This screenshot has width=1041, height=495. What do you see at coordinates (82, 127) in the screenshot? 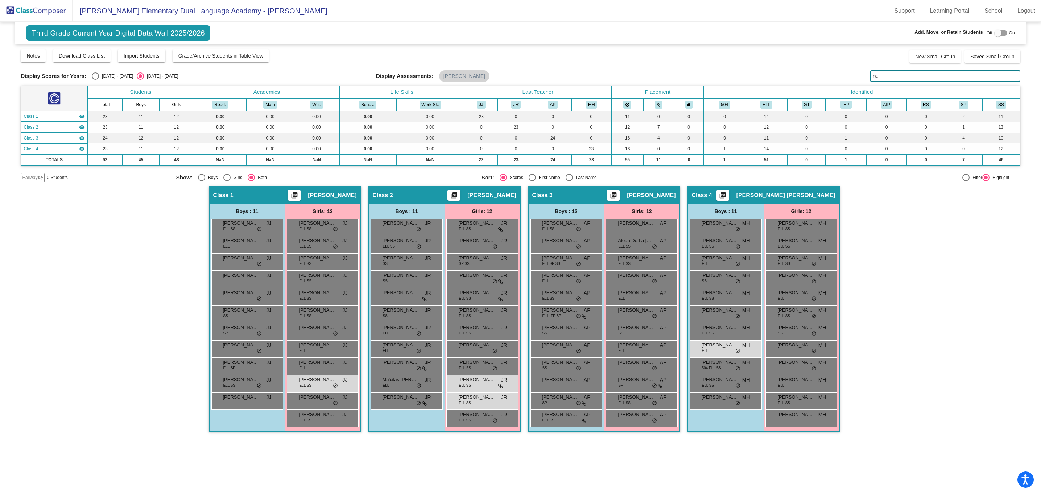
I see `mat-icon: visibility` at bounding box center [82, 127].